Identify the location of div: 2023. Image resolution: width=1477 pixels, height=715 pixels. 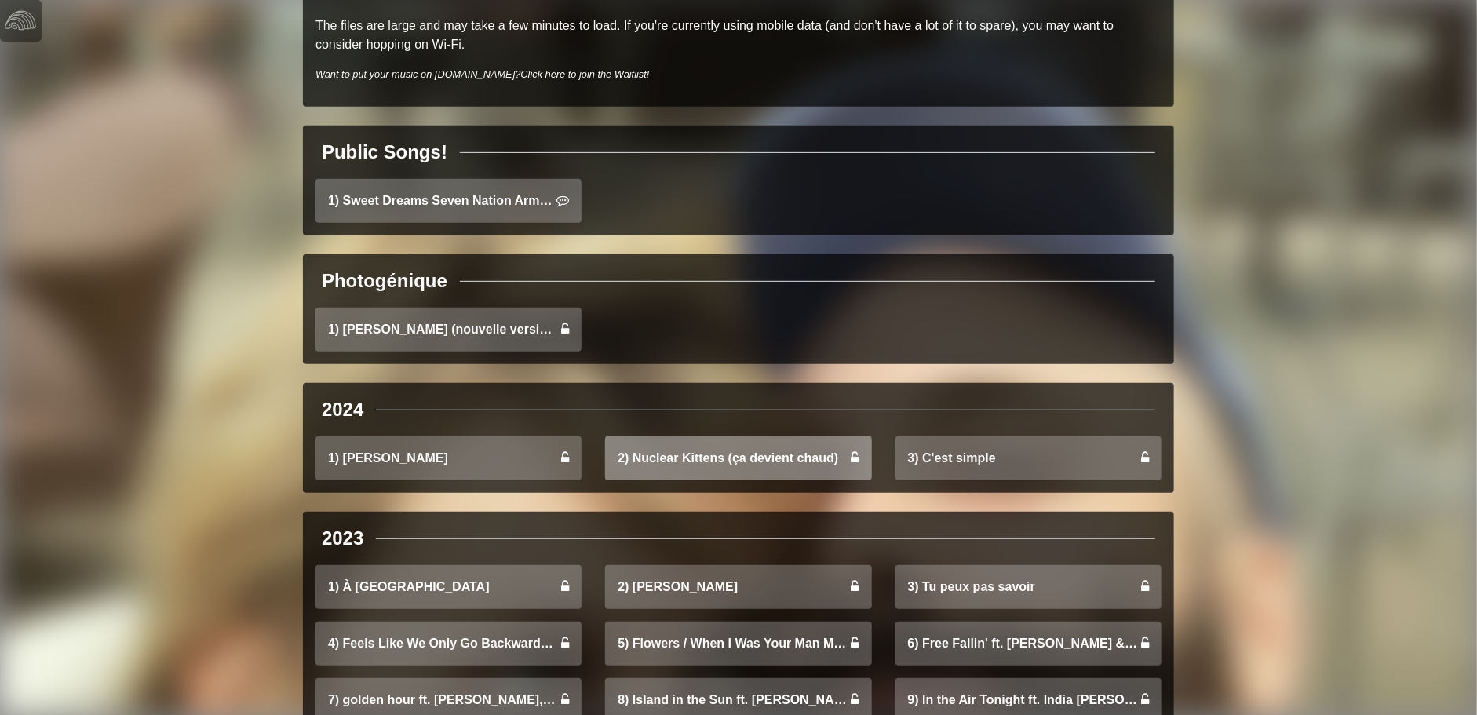
(342, 538).